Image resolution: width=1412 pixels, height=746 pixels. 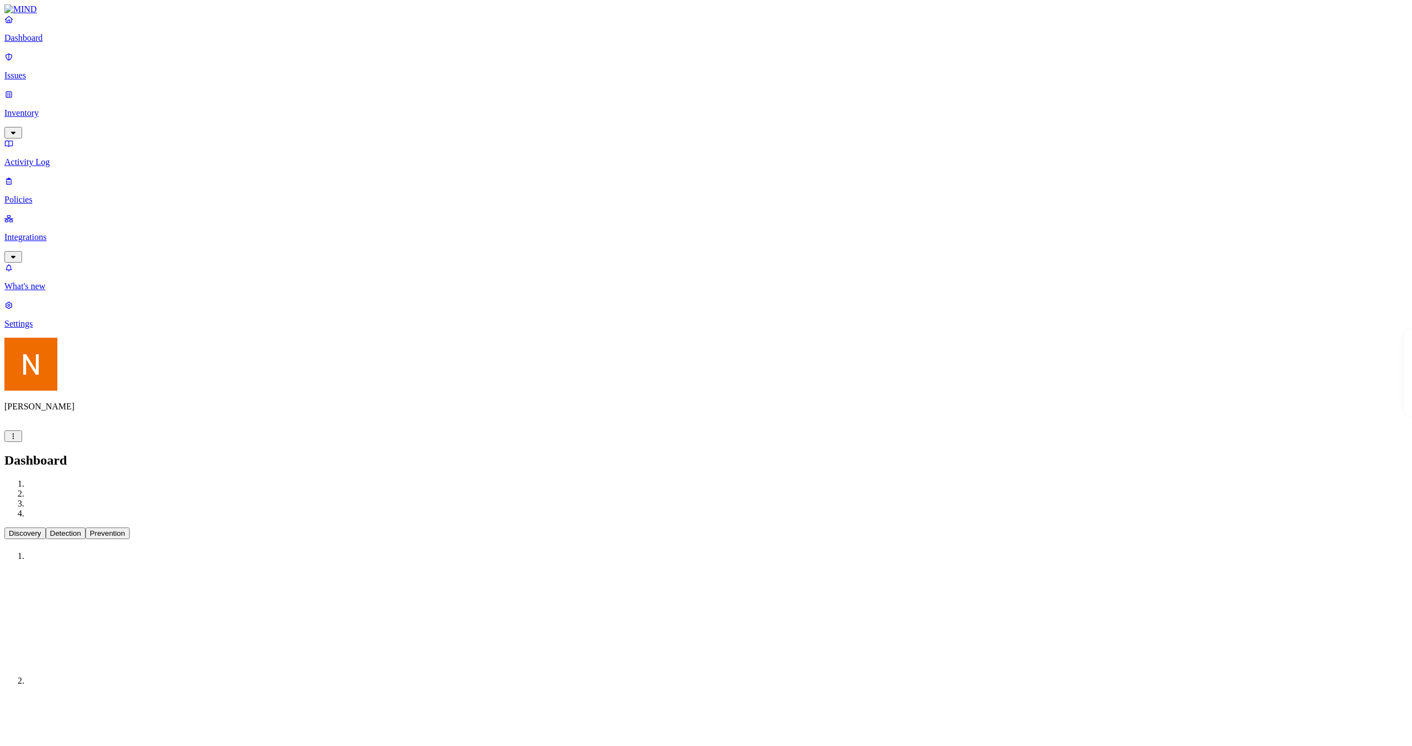 What do you see at coordinates (31, 364) in the screenshot?
I see `img: Nitai Mishary` at bounding box center [31, 364].